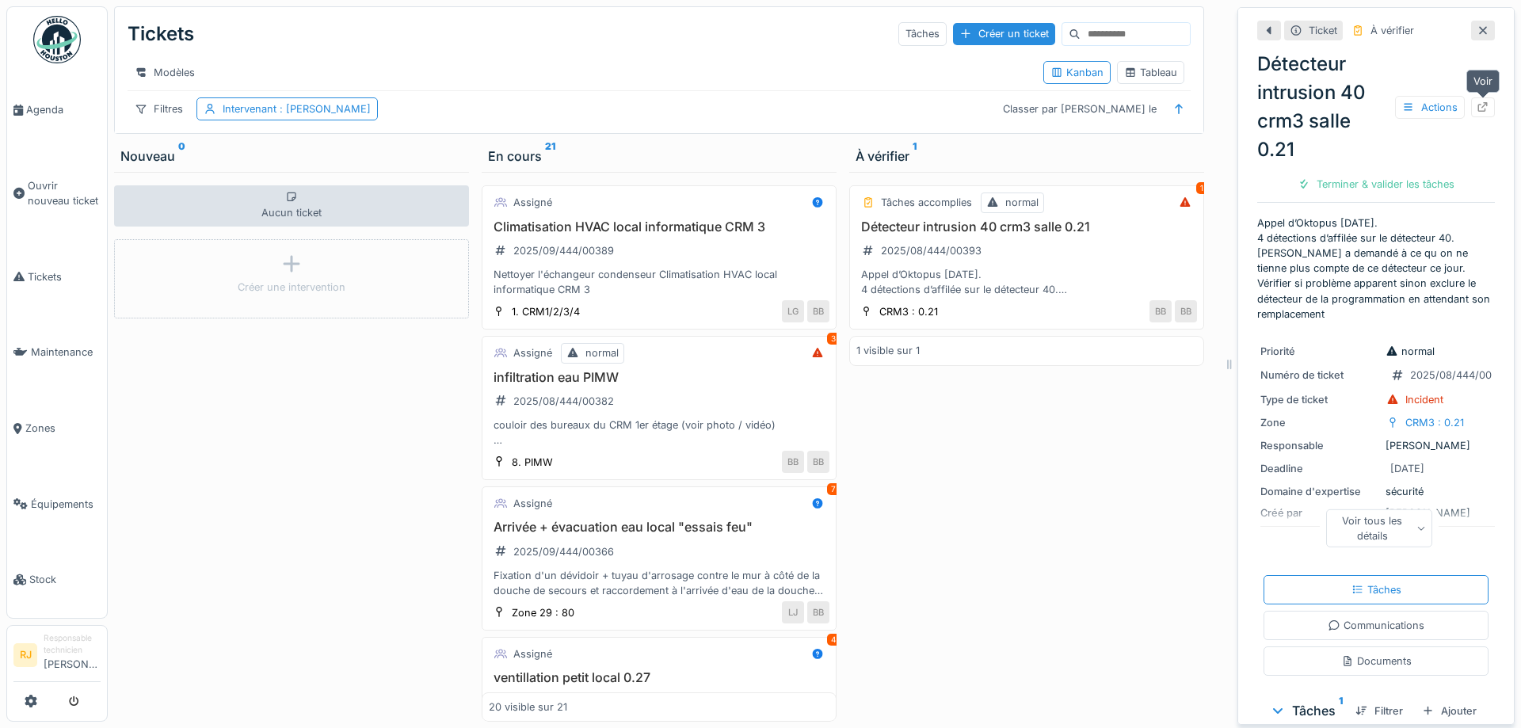  I want to click on div: Tableau, so click(1150, 72).